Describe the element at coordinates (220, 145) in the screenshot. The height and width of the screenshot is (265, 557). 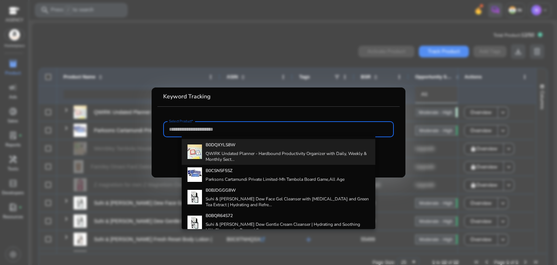
I see `b: B0DQXYLS8W` at that location.